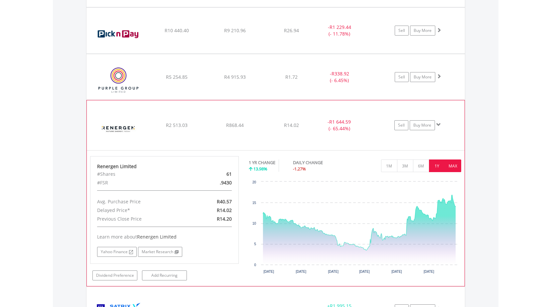 The height and width of the screenshot is (307, 551). Describe the element at coordinates (389, 166) in the screenshot. I see `button: 1M` at that location.